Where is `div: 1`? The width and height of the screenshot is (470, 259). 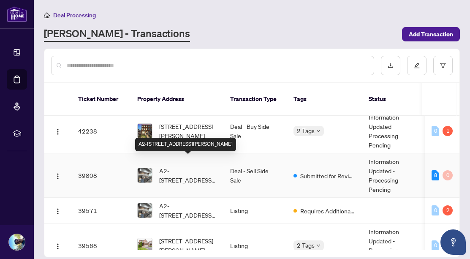
div: 1 is located at coordinates (447, 131).